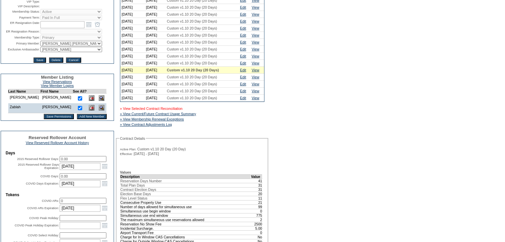 Image resolution: width=505 pixels, height=242 pixels. I want to click on td: Airport Transport Fee, so click(186, 232).